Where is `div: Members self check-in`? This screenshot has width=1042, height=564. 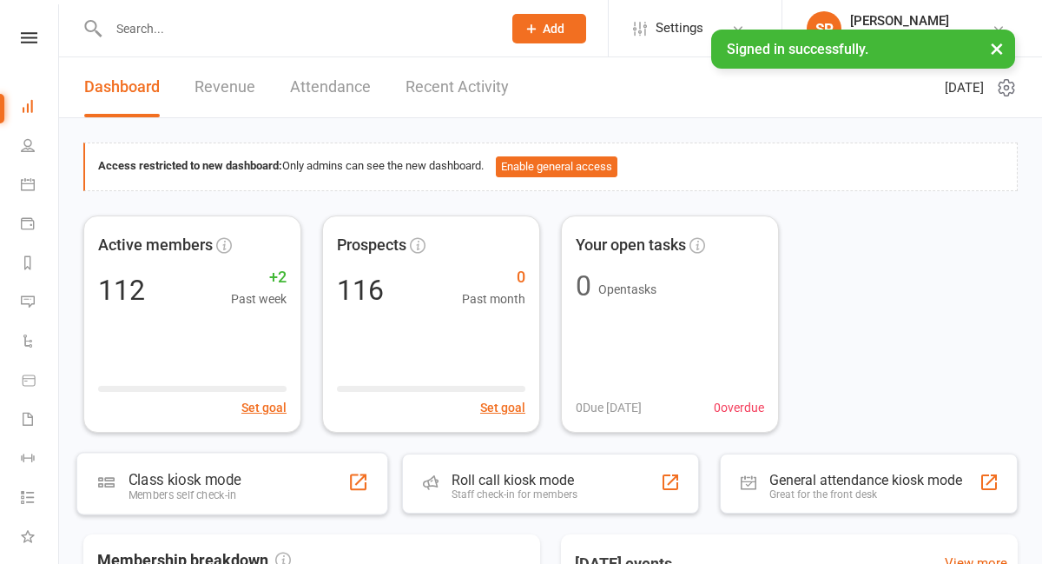 div: Members self check-in is located at coordinates (185, 494).